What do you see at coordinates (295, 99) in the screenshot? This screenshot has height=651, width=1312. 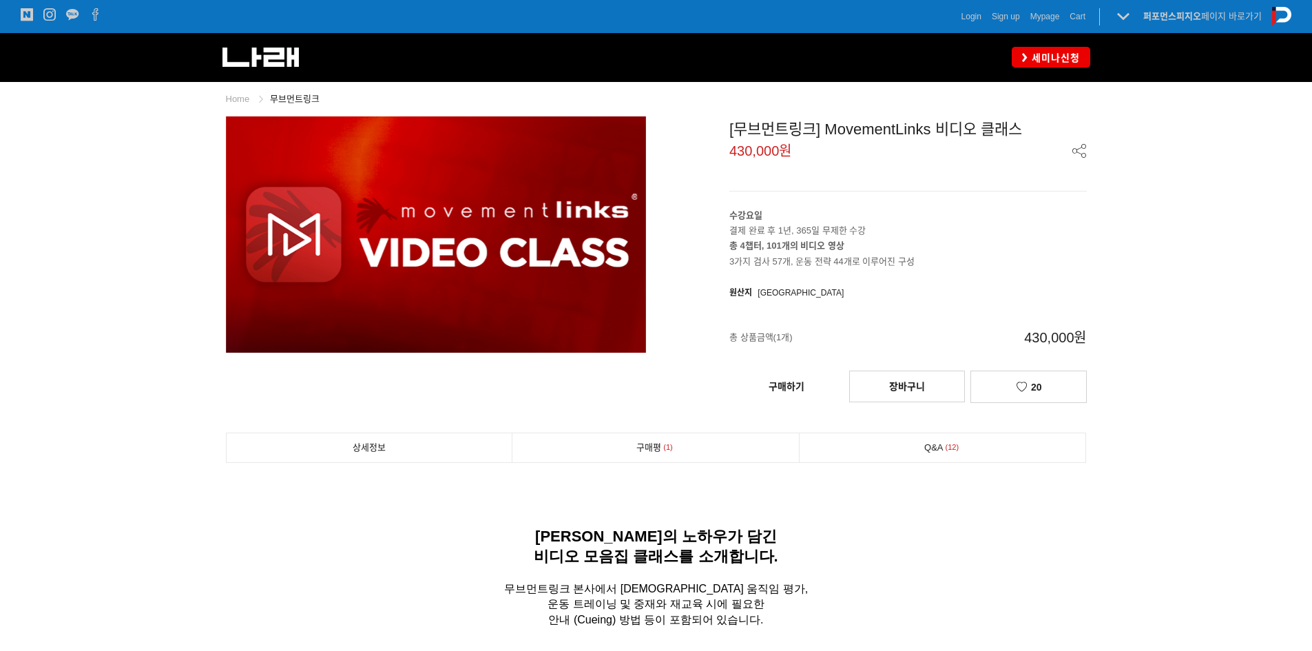 I see `a: 무브먼트링크` at bounding box center [295, 99].